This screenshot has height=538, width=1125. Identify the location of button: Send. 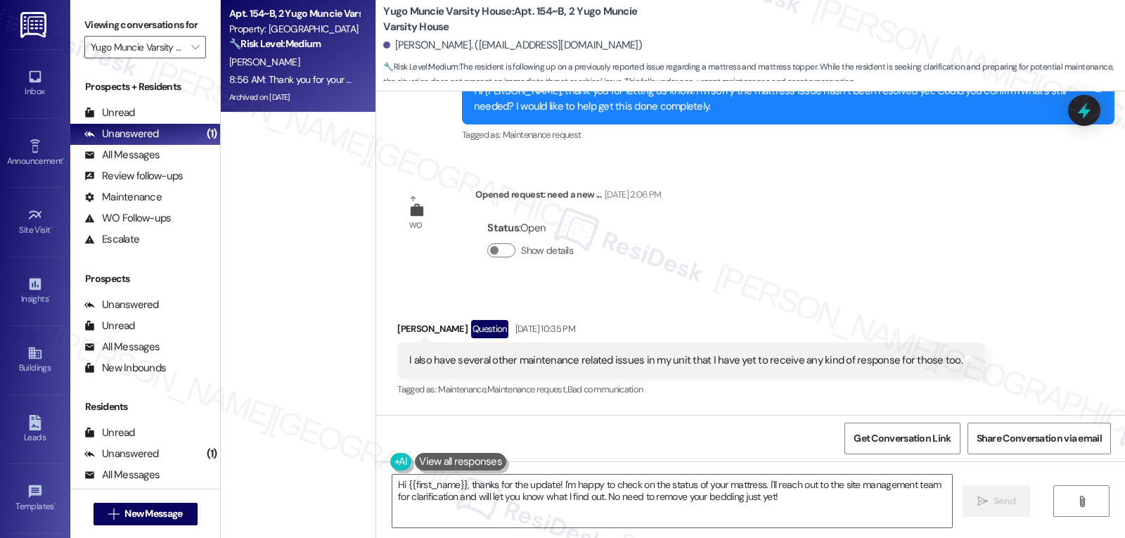
(997, 501).